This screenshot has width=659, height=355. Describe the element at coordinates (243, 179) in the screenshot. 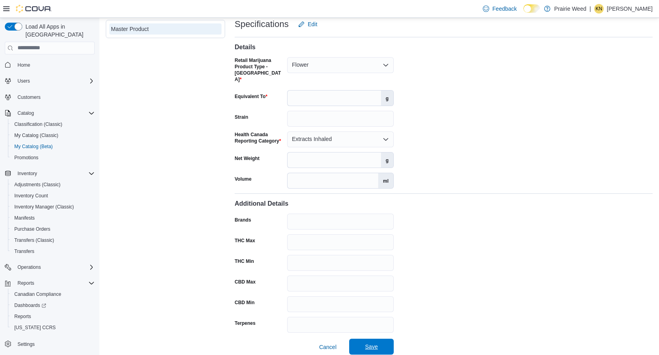

I see `label: Volume` at that location.